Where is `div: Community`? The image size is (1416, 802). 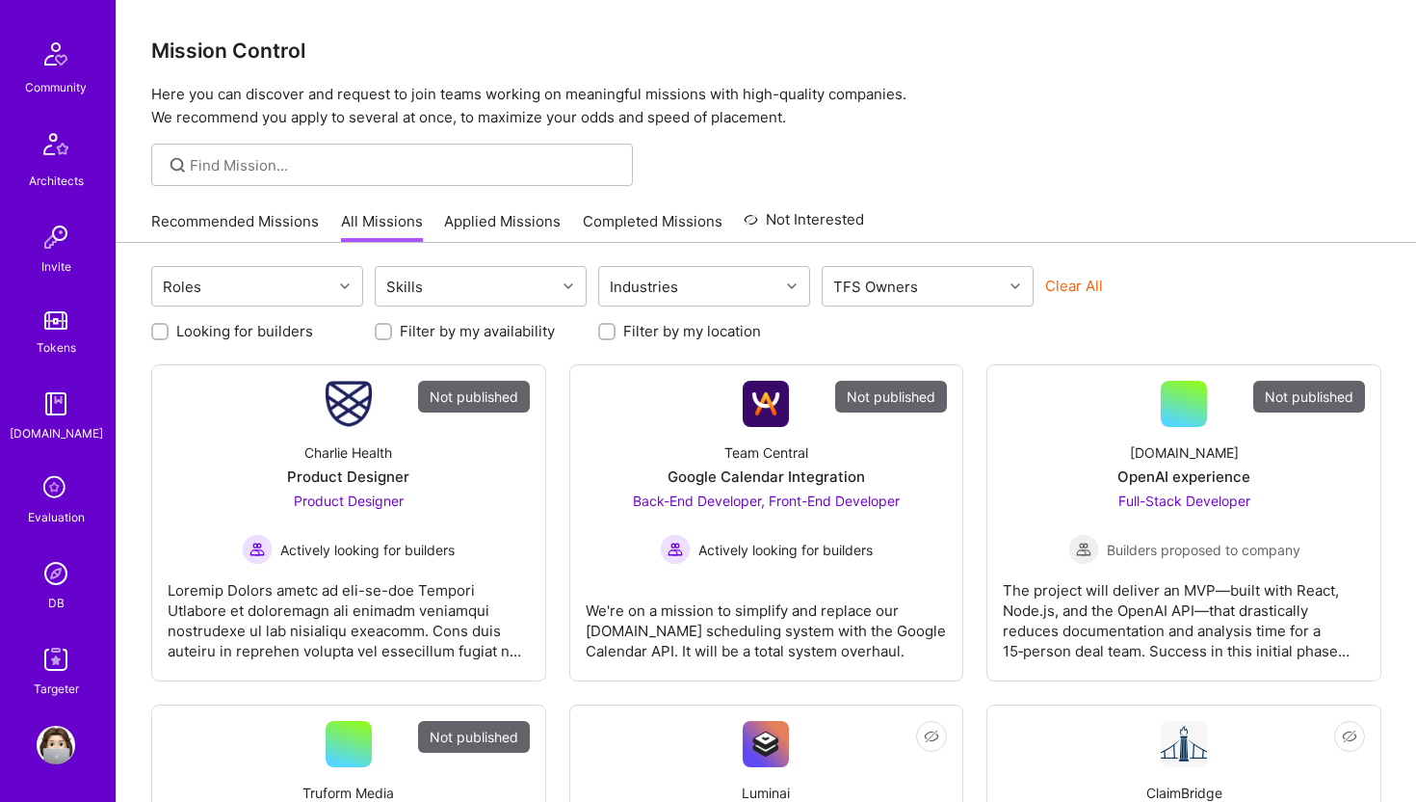 div: Community is located at coordinates (56, 87).